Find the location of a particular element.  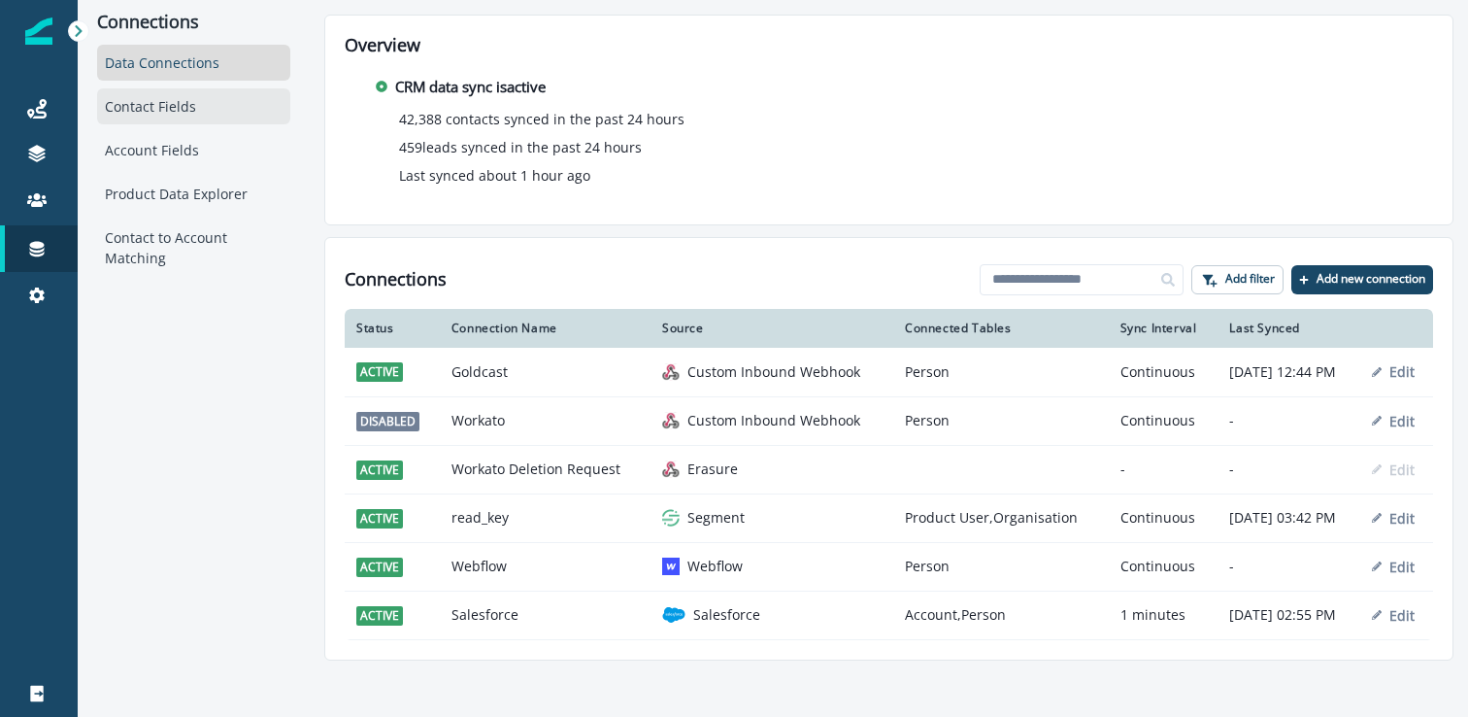

p: CRM data sync is active is located at coordinates (470, 86).